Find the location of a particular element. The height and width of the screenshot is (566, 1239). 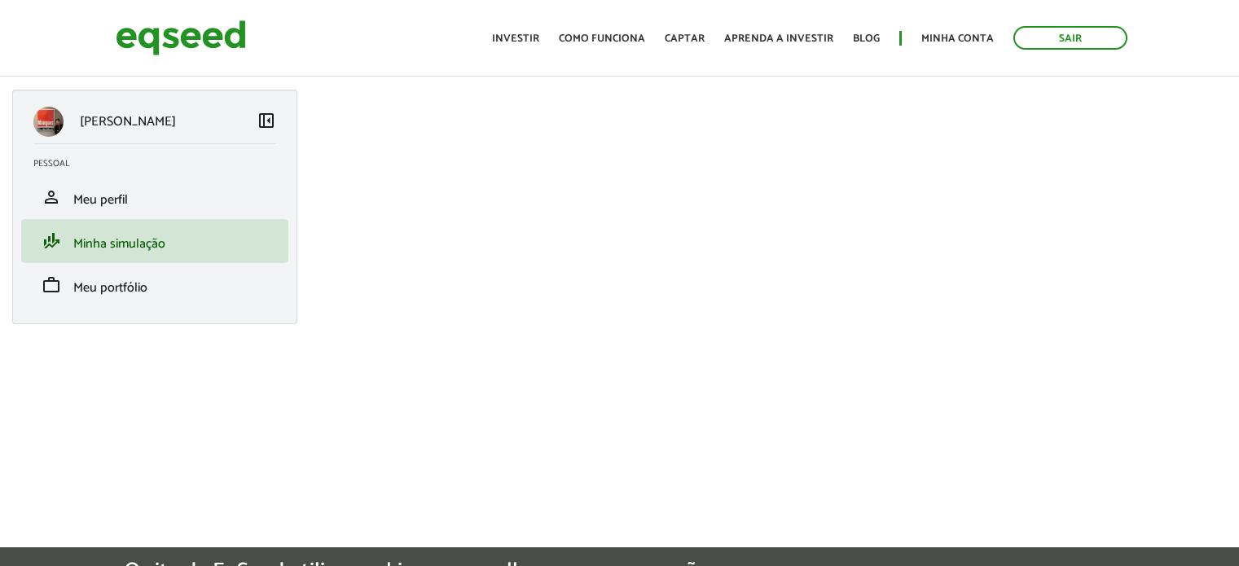

a: Minha conta is located at coordinates (957, 38).